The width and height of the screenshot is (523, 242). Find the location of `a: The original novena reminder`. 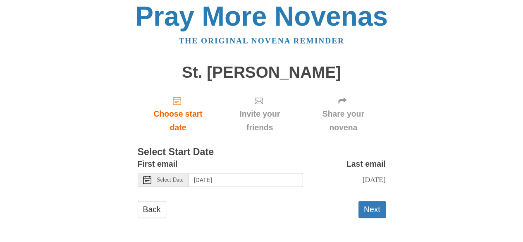

a: The original novena reminder is located at coordinates (261, 41).